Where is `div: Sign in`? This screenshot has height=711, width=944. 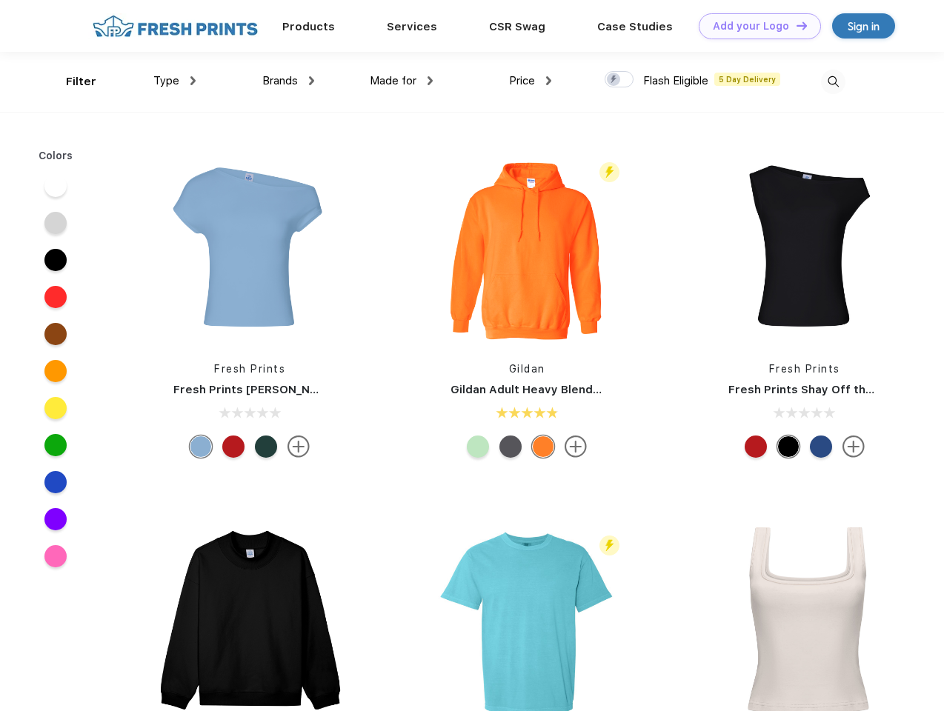 div: Sign in is located at coordinates (863, 26).